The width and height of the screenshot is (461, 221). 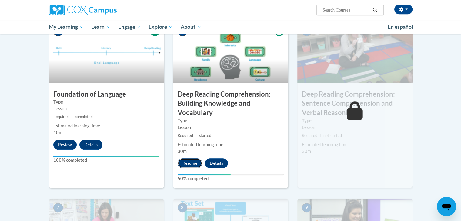 I want to click on a: About, so click(x=191, y=27).